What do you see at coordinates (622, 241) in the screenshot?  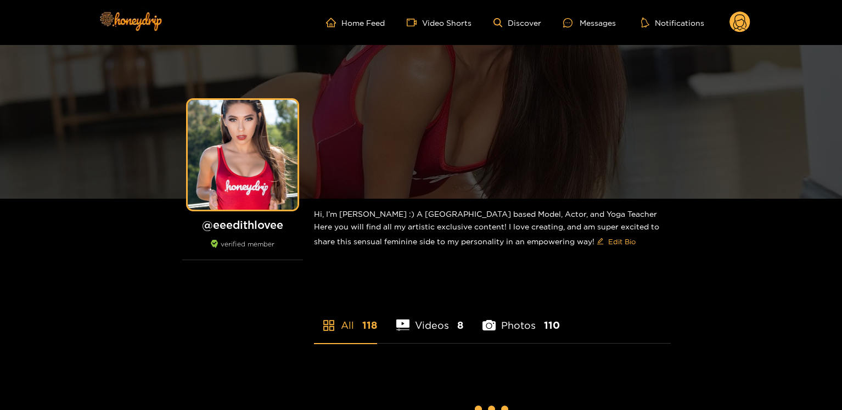 I see `span: Edit Bio` at bounding box center [622, 241].